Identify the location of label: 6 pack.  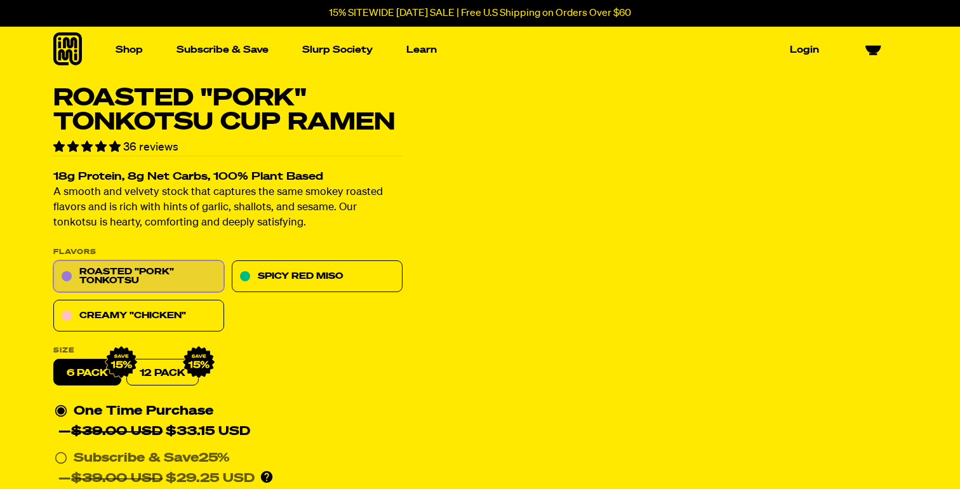
(87, 373).